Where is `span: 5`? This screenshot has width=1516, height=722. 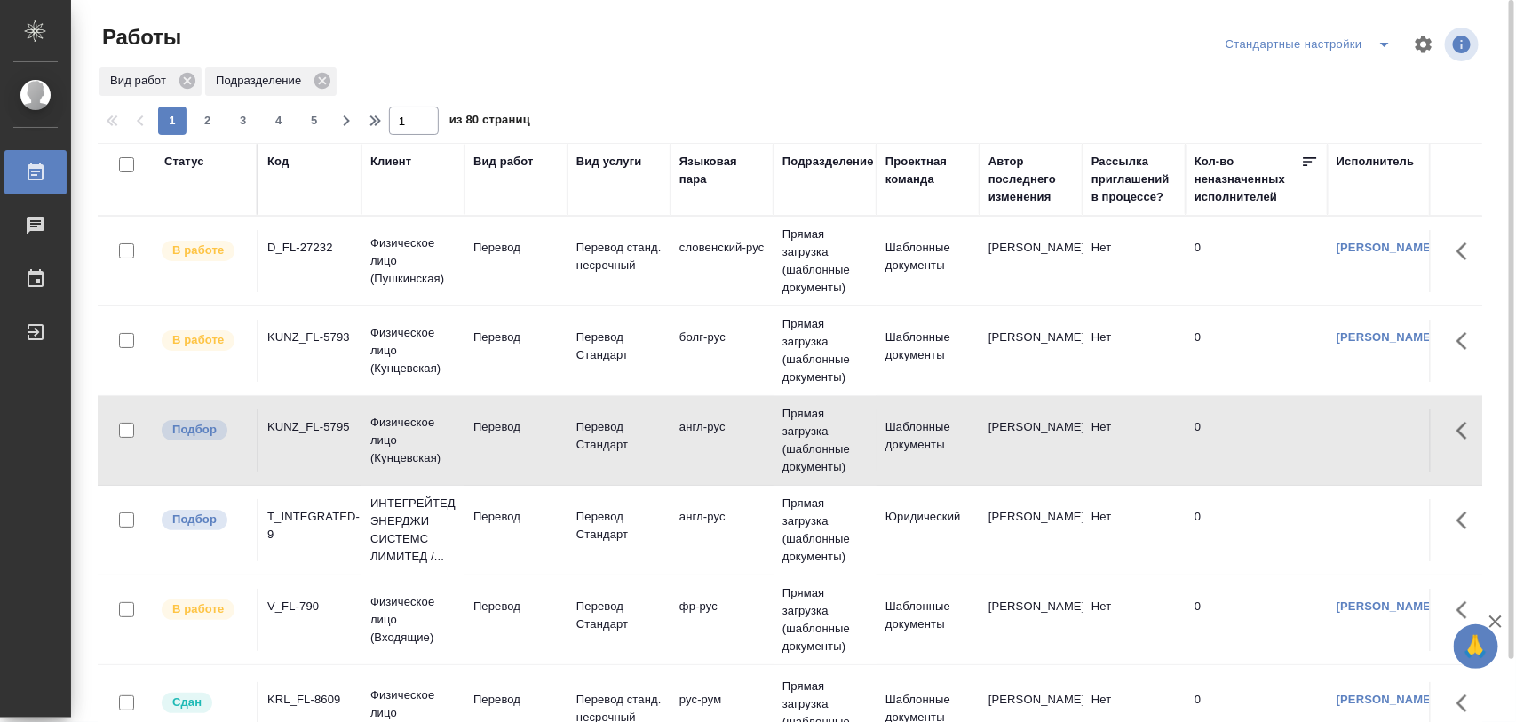 span: 5 is located at coordinates (314, 121).